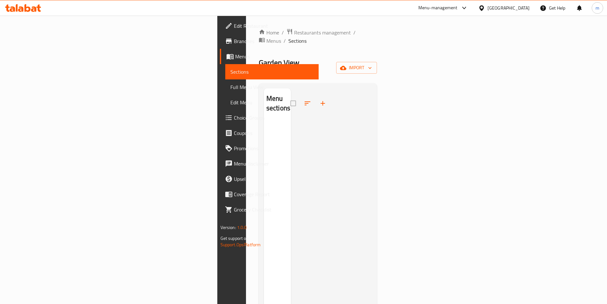 This screenshot has width=607, height=304. What do you see at coordinates (274, 41) in the screenshot?
I see `span: Branches` at bounding box center [274, 41].